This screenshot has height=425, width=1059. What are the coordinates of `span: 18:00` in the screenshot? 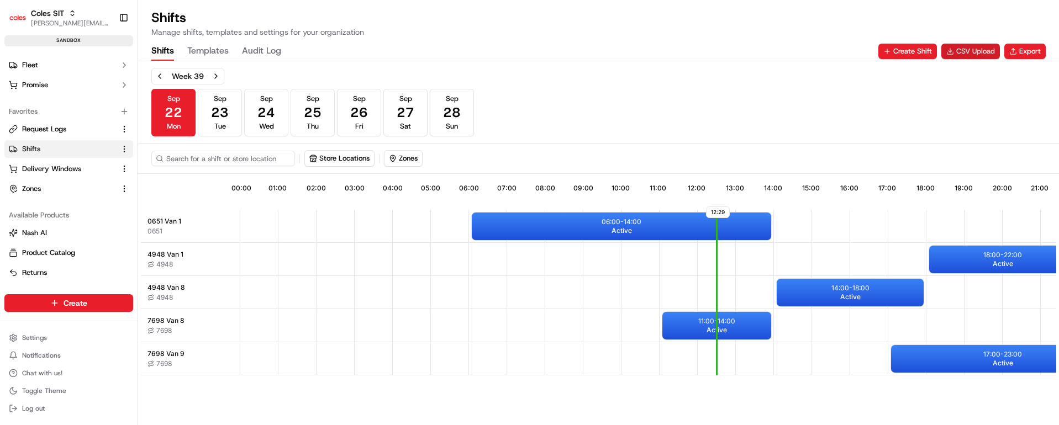 It's located at (925, 188).